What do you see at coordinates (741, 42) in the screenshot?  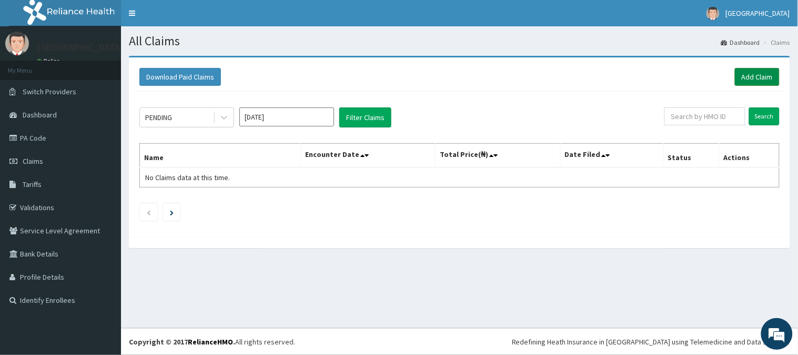 I see `a: Dashboard` at bounding box center [741, 42].